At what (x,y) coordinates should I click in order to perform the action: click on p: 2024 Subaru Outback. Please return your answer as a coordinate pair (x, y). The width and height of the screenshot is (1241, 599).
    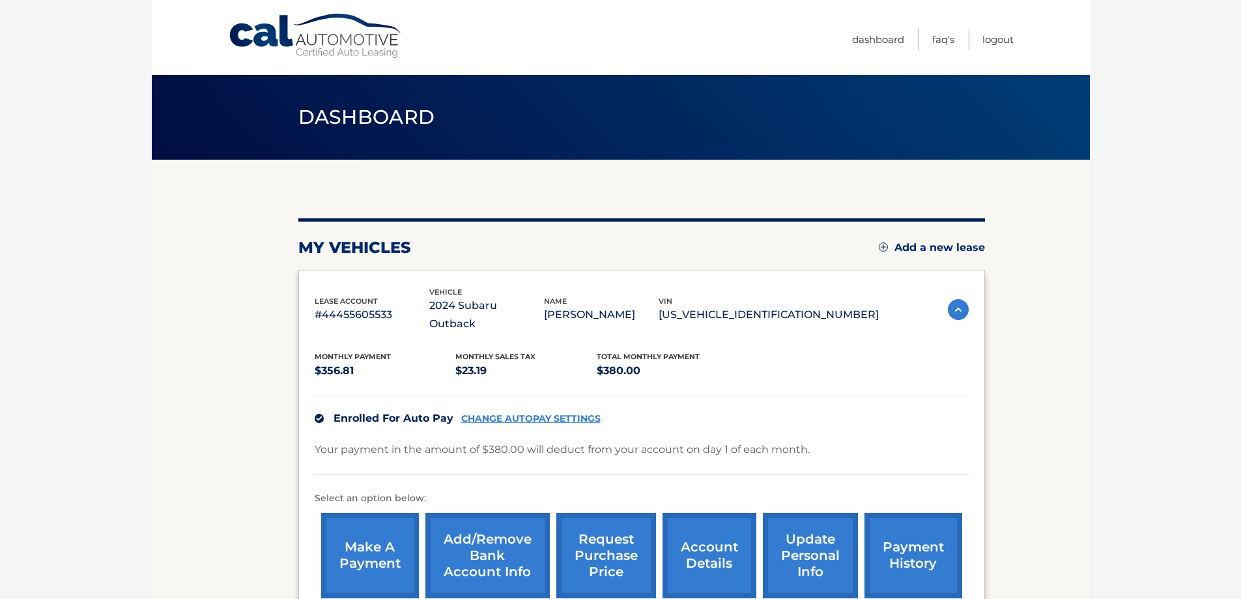
    Looking at the image, I should click on (487, 315).